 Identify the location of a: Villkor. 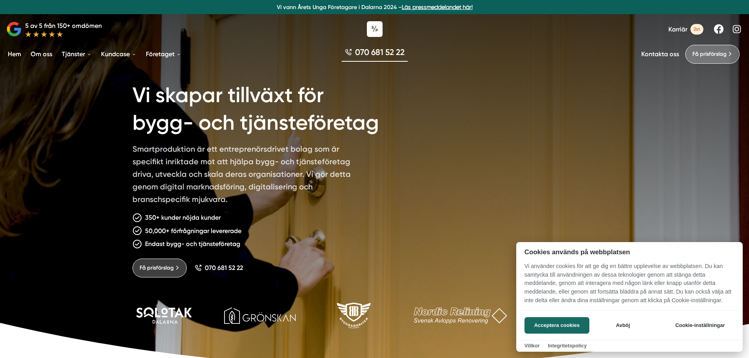
(532, 346).